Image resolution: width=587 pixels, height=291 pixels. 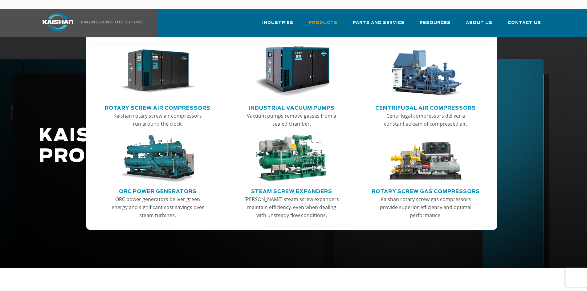 What do you see at coordinates (524, 23) in the screenshot?
I see `span: Contact Us` at bounding box center [524, 23].